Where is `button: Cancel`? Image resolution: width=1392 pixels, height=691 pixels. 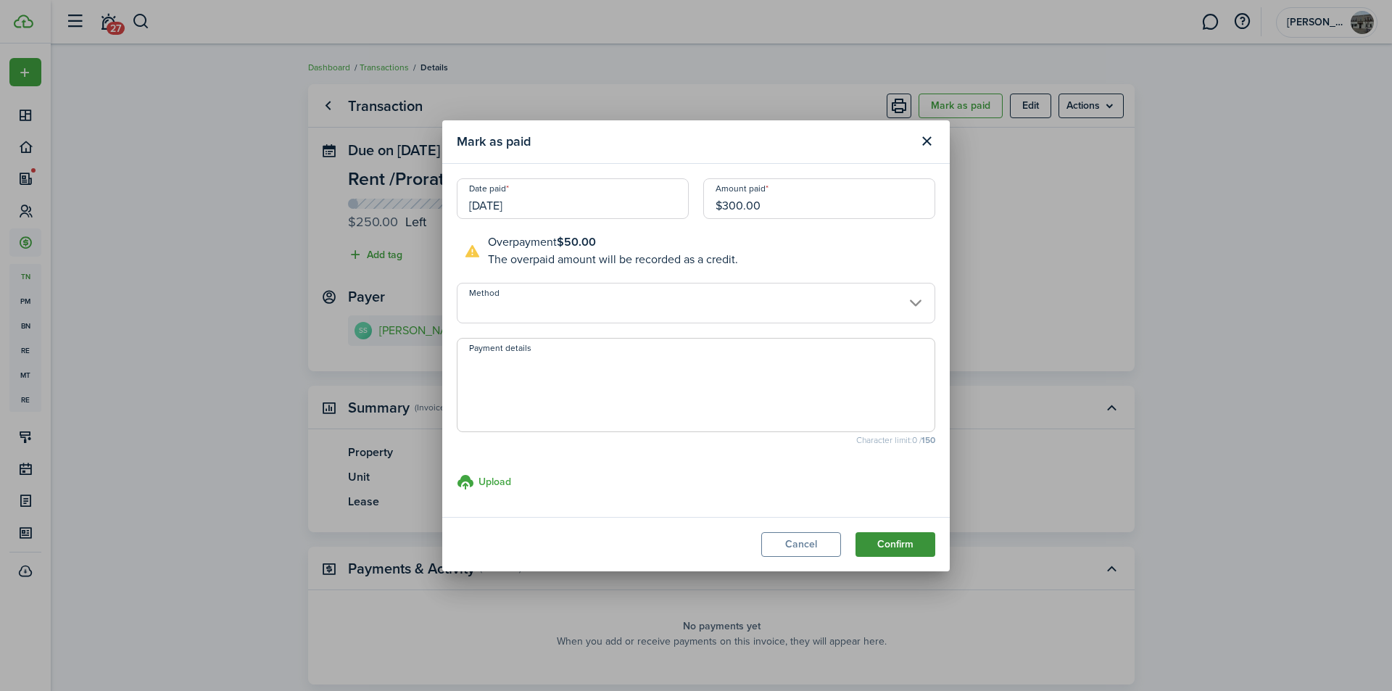
button: Cancel is located at coordinates (801, 545).